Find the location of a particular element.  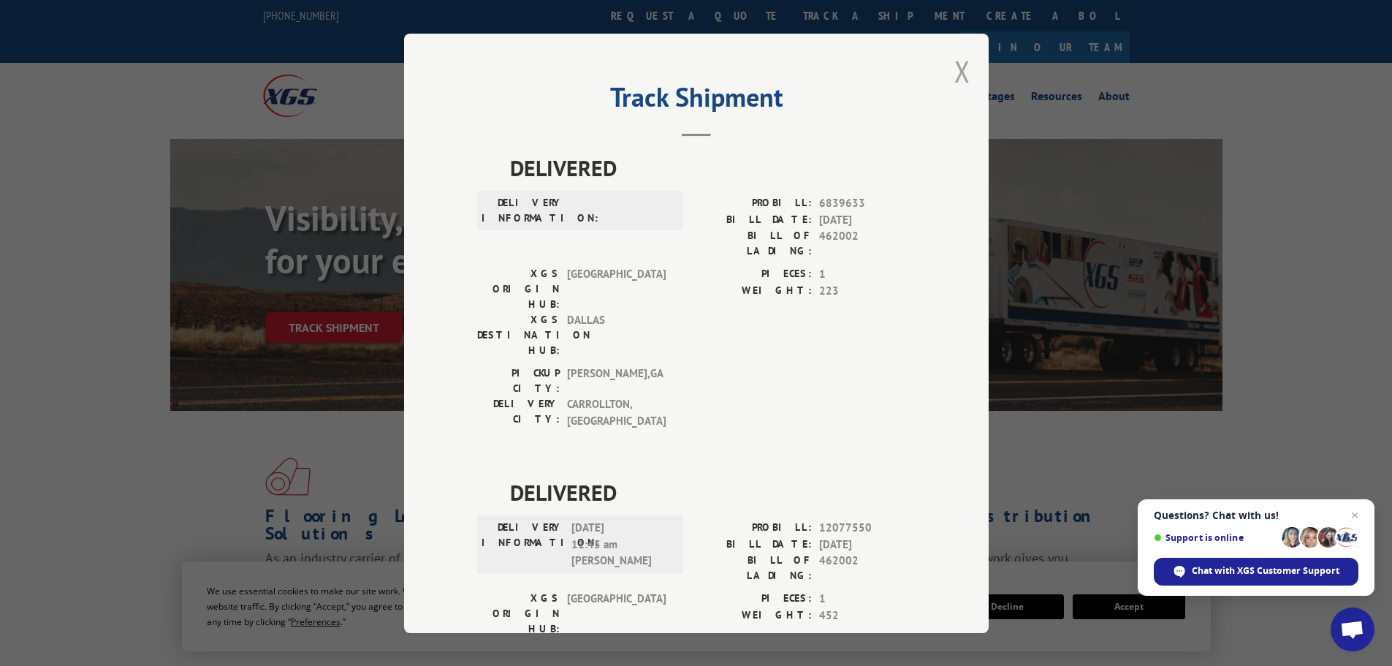

button: Close modal is located at coordinates (963, 71).